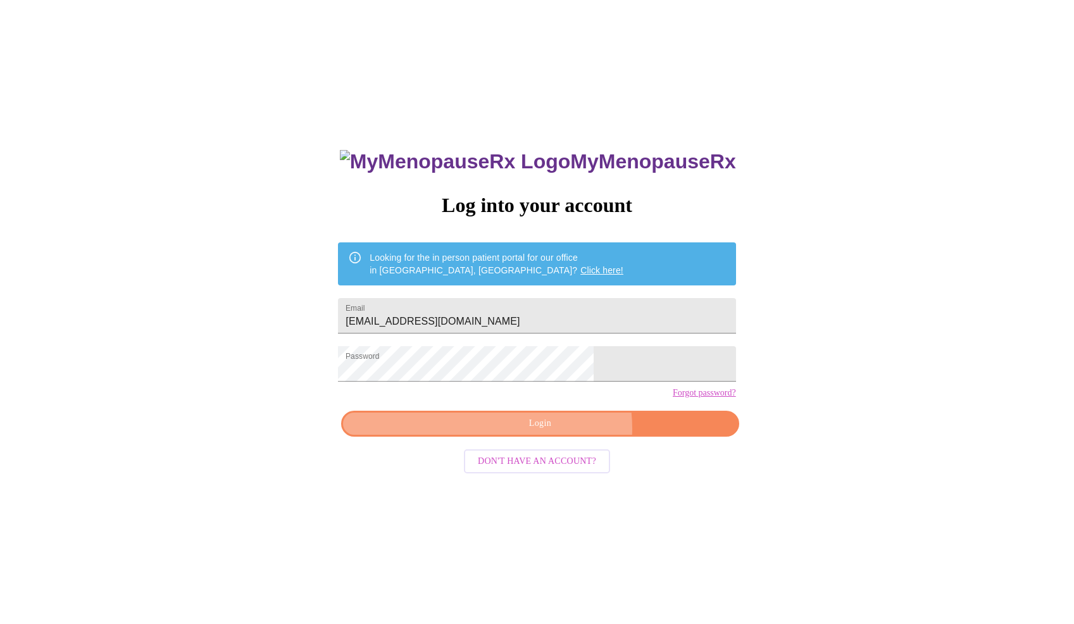 The width and height of the screenshot is (1074, 624). What do you see at coordinates (537, 460) in the screenshot?
I see `a: Don't have an account?` at bounding box center [537, 460].